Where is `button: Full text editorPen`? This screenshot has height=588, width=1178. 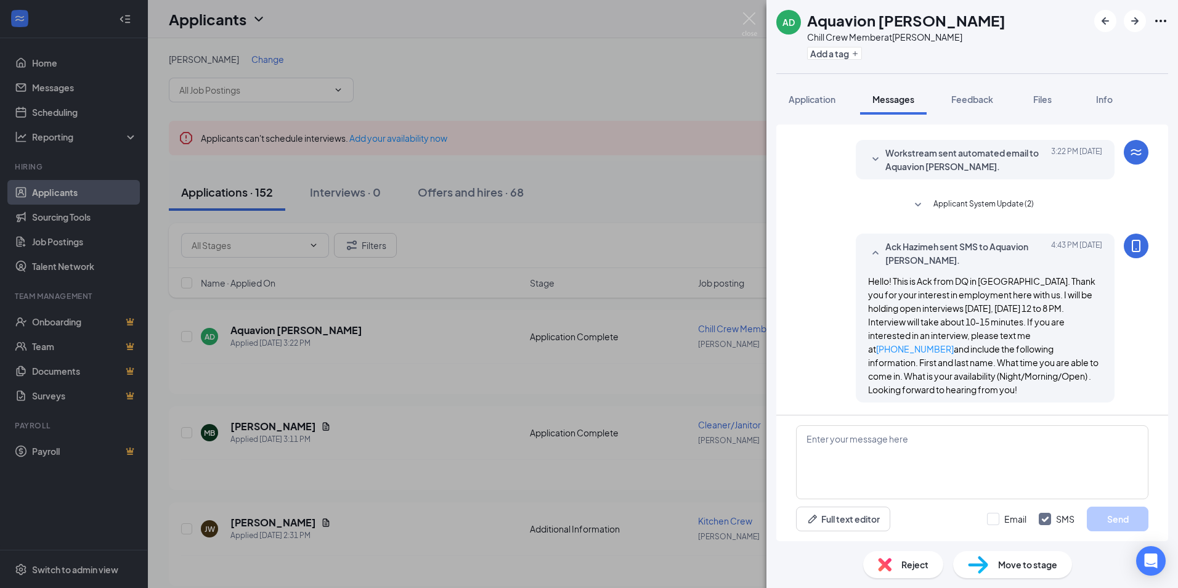
button: Full text editorPen is located at coordinates (843, 519).